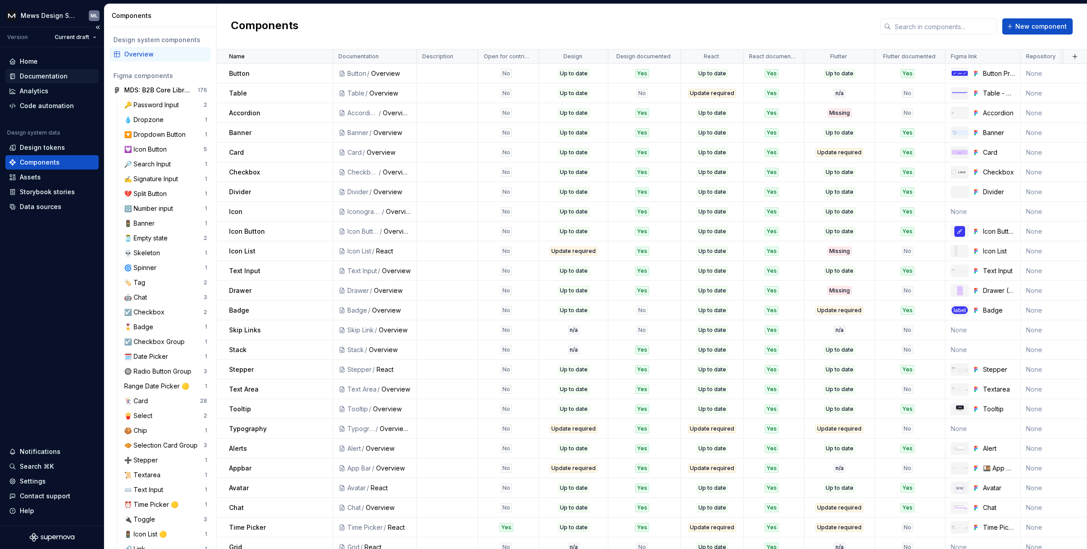 This screenshot has height=549, width=1087. Describe the element at coordinates (160, 371) in the screenshot. I see `div: 🔘 Radio Button Group` at that location.